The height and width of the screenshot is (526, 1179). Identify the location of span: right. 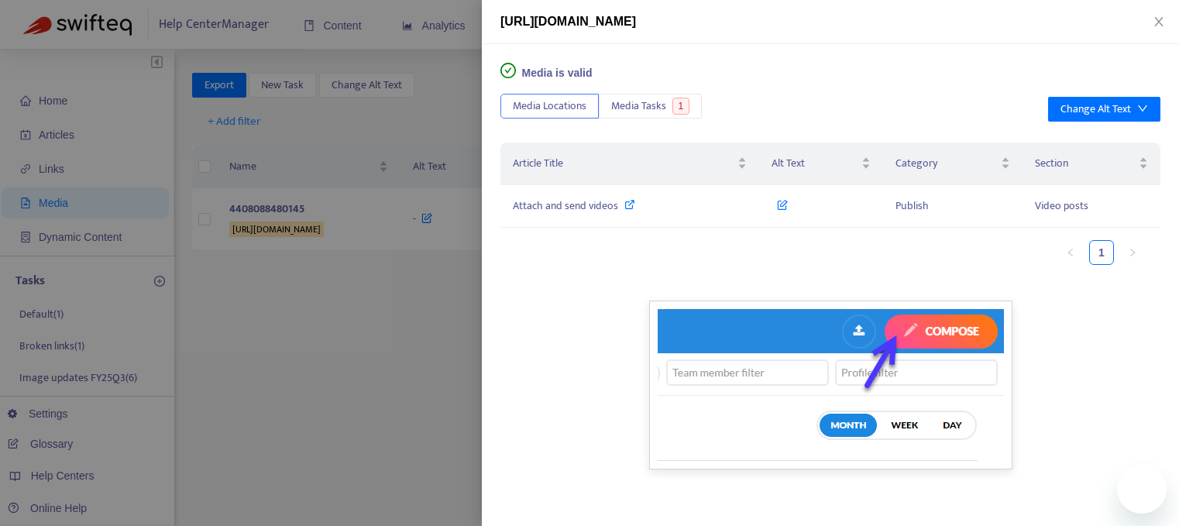
(1133, 253).